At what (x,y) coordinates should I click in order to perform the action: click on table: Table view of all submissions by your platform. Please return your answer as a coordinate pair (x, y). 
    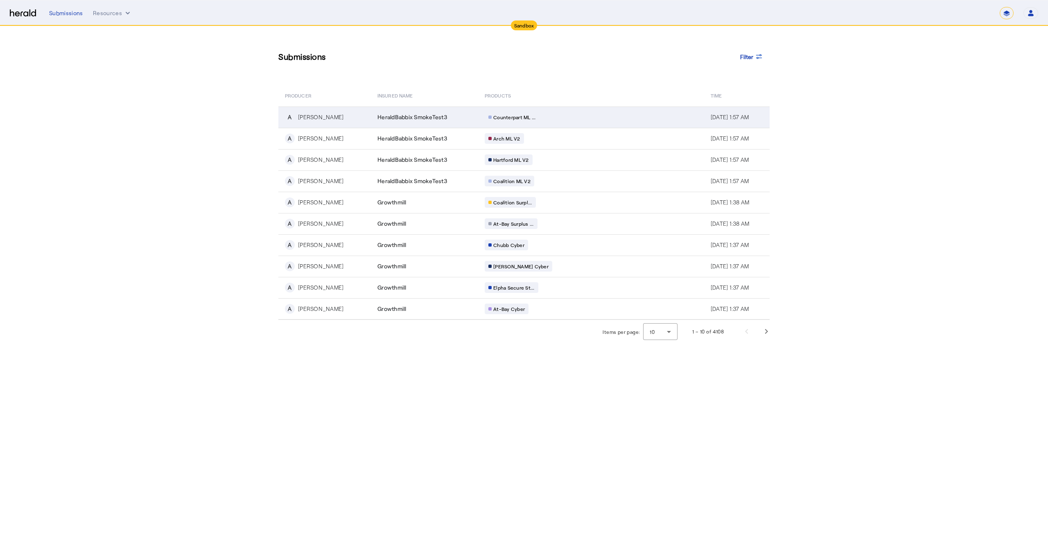
    Looking at the image, I should click on (524, 201).